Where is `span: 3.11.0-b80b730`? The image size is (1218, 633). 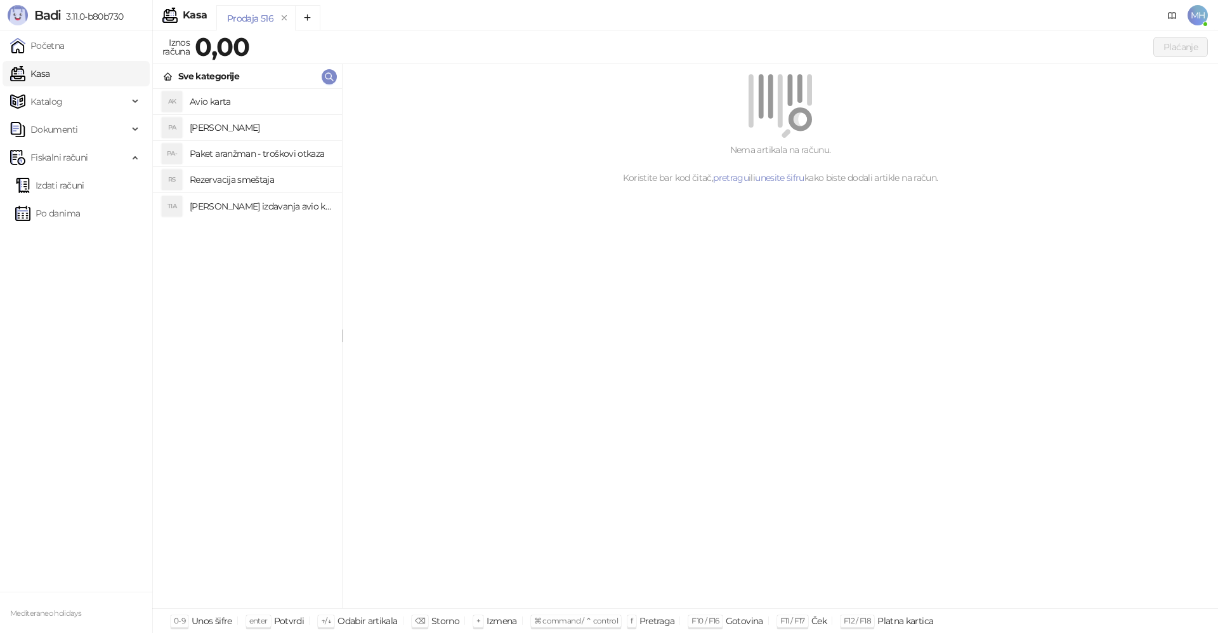
span: 3.11.0-b80b730 is located at coordinates (92, 16).